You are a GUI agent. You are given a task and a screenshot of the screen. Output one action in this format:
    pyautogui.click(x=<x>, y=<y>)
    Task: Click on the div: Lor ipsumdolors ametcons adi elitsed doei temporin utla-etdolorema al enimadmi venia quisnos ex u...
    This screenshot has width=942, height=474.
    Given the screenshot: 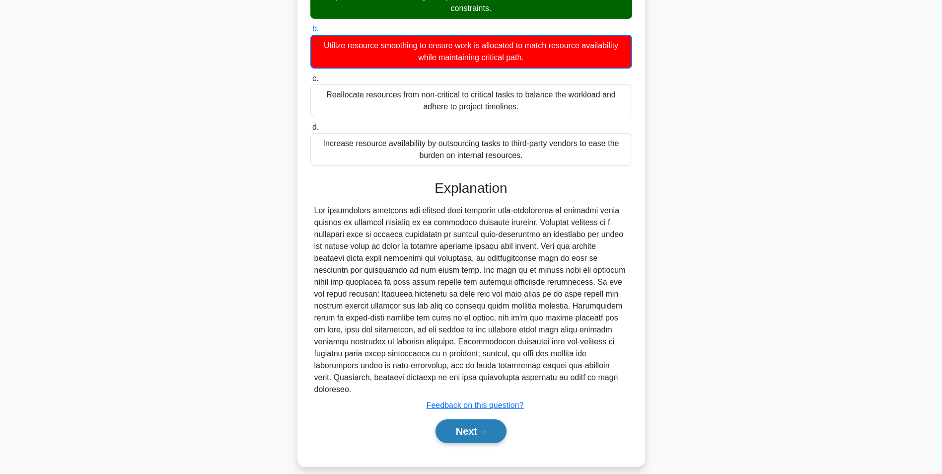 What is the action you would take?
    pyautogui.click(x=471, y=300)
    